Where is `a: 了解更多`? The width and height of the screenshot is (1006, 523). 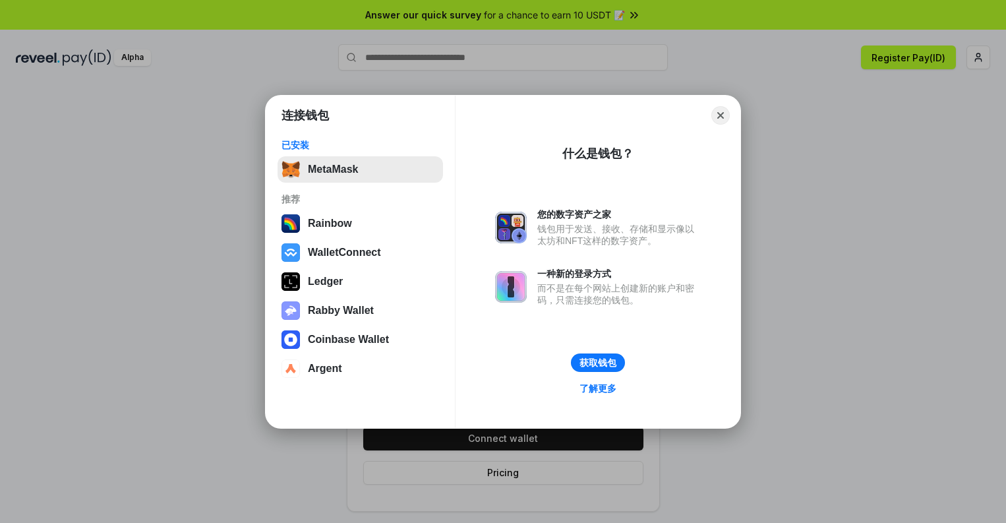 a: 了解更多 is located at coordinates (598, 388).